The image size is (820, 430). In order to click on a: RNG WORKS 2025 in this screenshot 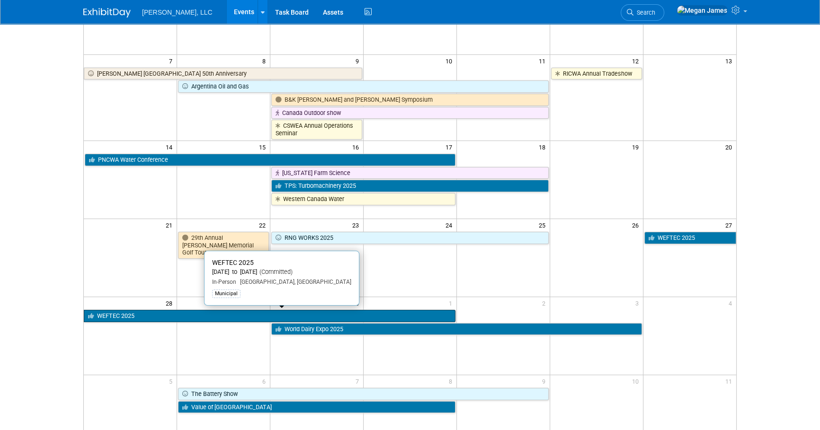, I will do `click(410, 238)`.